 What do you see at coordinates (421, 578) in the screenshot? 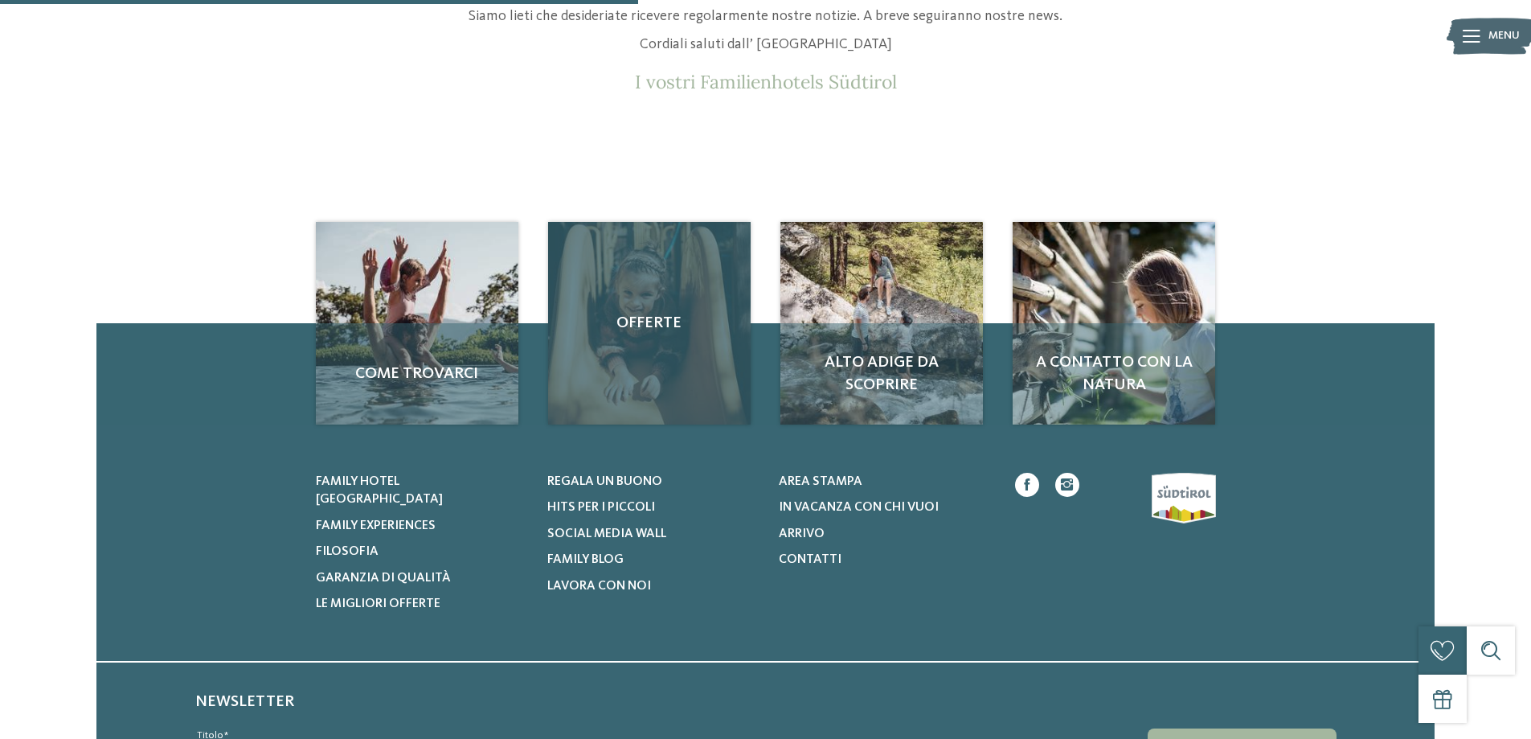
I see `a: Garanzia di qualità` at bounding box center [421, 578].